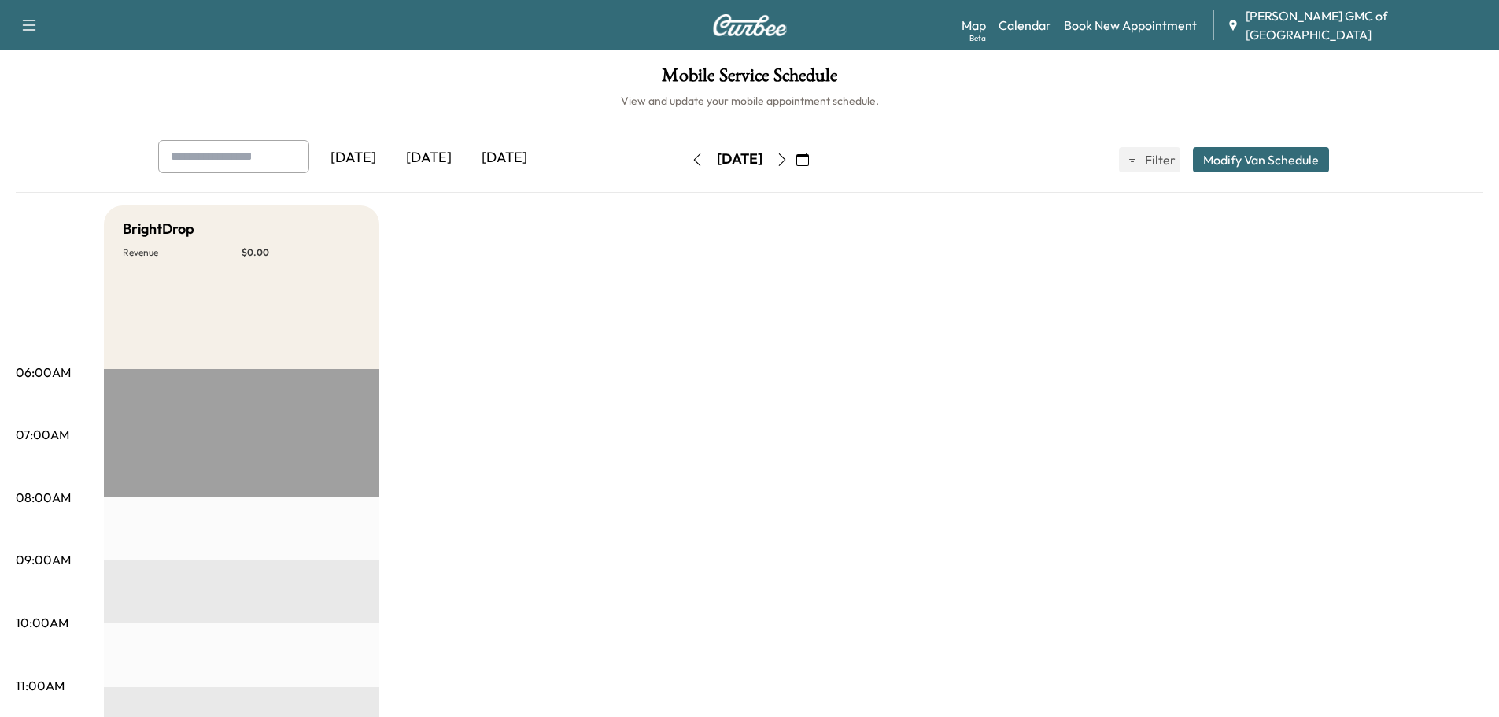  Describe the element at coordinates (158, 229) in the screenshot. I see `h5: BrightDrop` at that location.